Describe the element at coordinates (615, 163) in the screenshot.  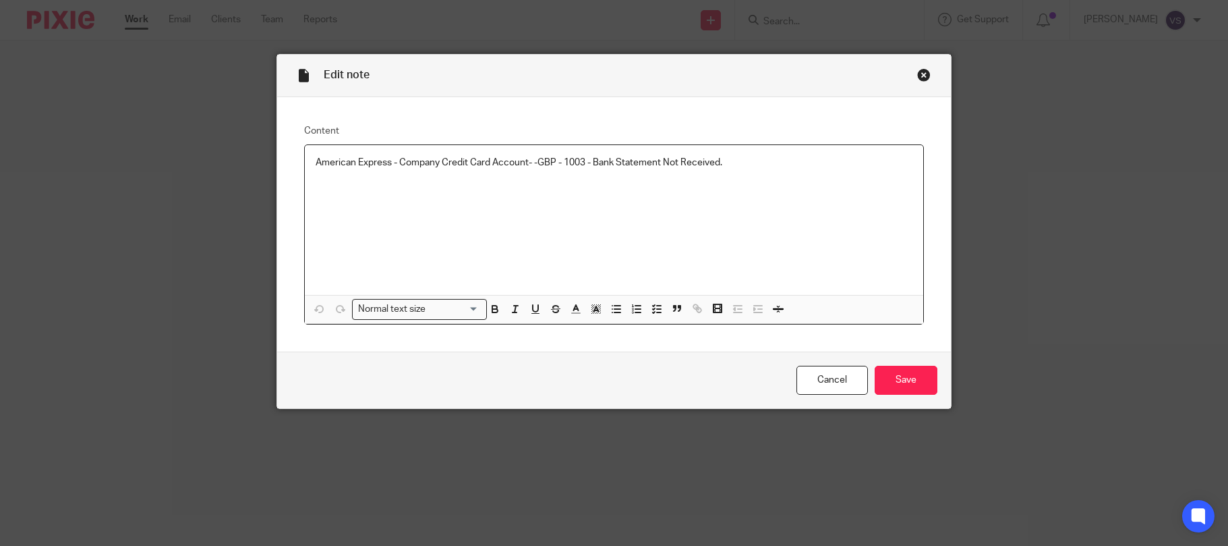
I see `p: American Express - Company Credit Card Account- -GBP - 1003 - Bank Statement Not Received.` at that location.